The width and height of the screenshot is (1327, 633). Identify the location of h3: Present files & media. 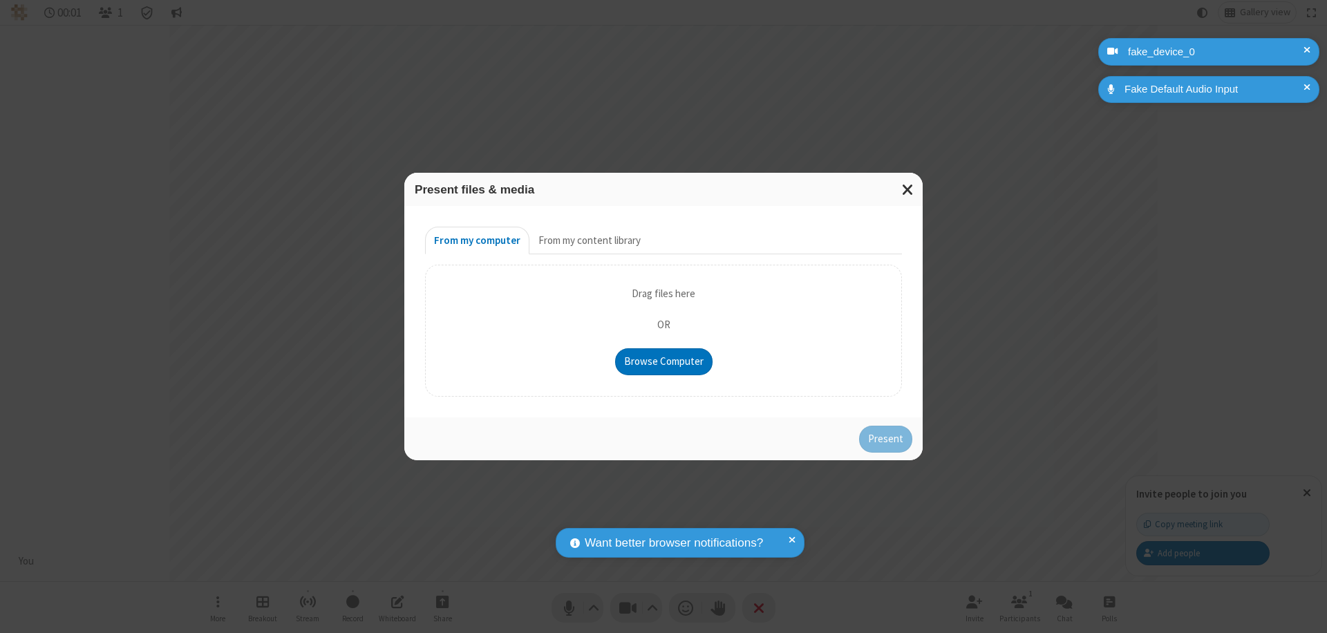
(663, 189).